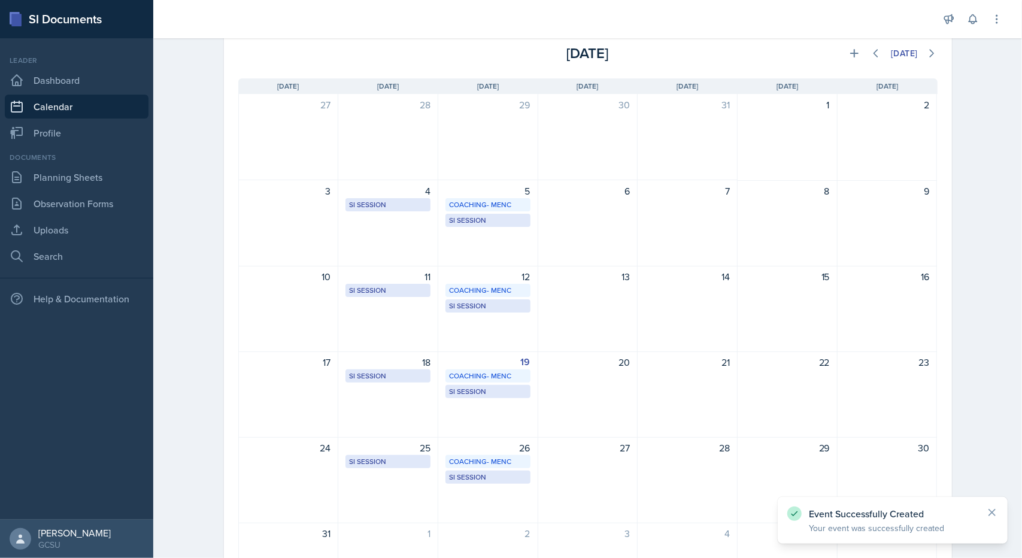  What do you see at coordinates (588, 277) in the screenshot?
I see `div: 13` at bounding box center [588, 277].